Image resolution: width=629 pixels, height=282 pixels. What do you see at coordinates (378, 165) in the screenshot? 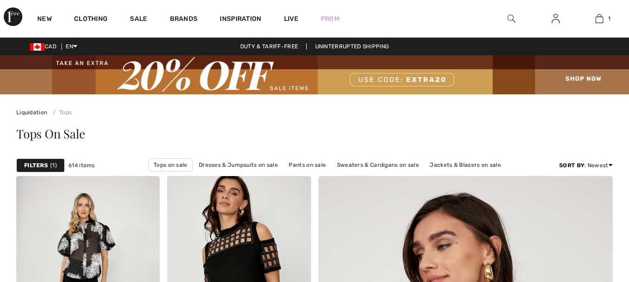
I see `a: Sweaters & Cardigans on sale` at bounding box center [378, 165].